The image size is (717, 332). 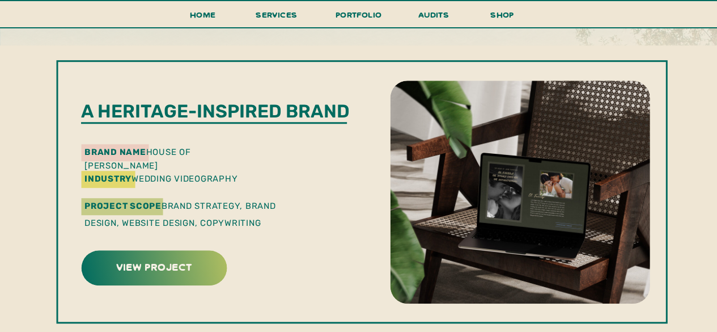 What do you see at coordinates (359, 18) in the screenshot?
I see `h3: portfolio` at bounding box center [359, 18].